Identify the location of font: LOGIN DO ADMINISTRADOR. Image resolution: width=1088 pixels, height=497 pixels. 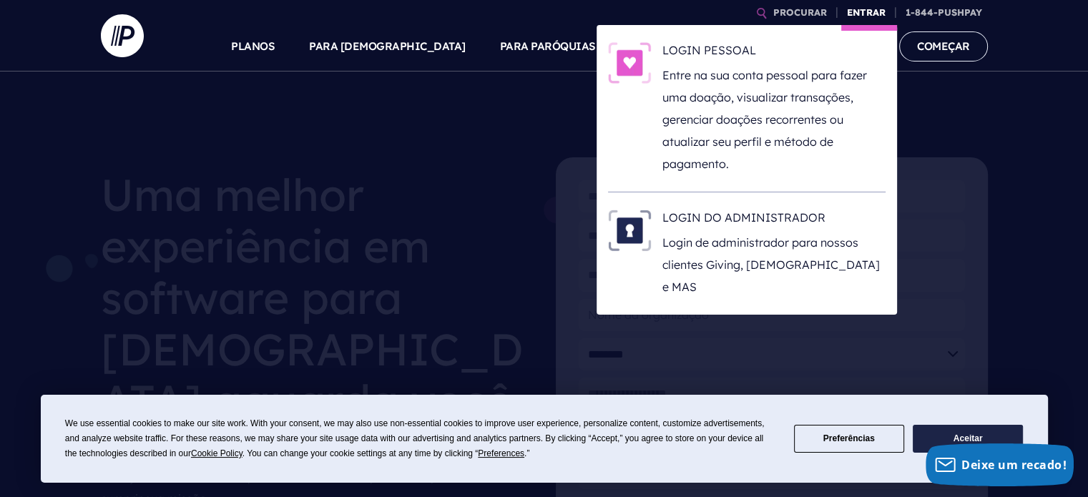
(744, 217).